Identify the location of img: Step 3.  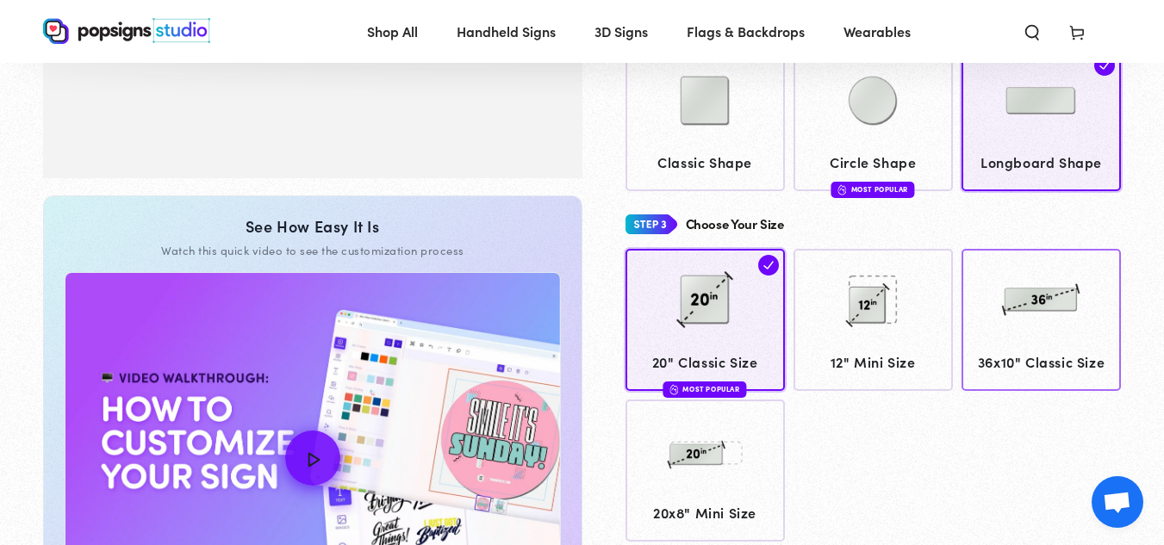
(651, 224).